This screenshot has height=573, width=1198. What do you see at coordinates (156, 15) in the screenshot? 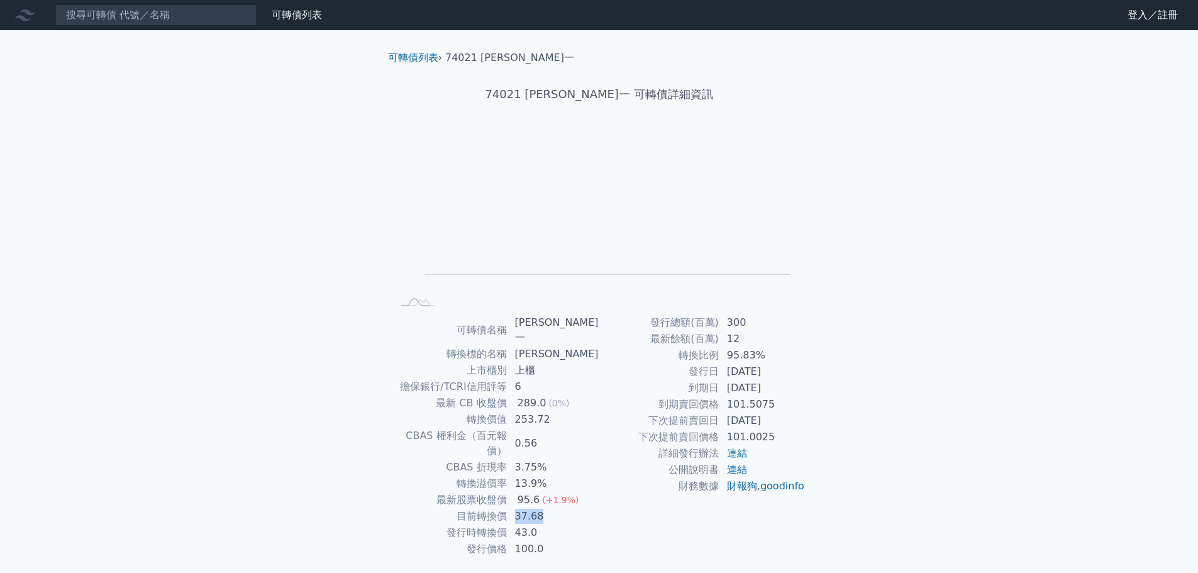
I see `input: 搜尋可轉債 代號／名稱` at bounding box center [156, 15].